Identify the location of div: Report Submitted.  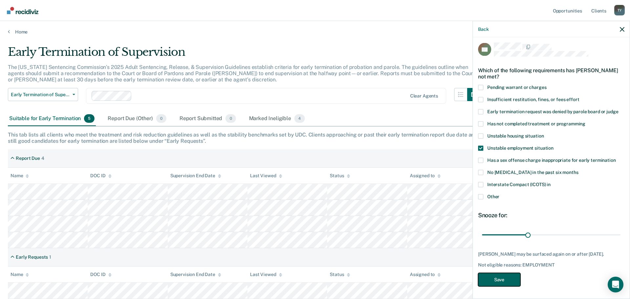
(208, 119).